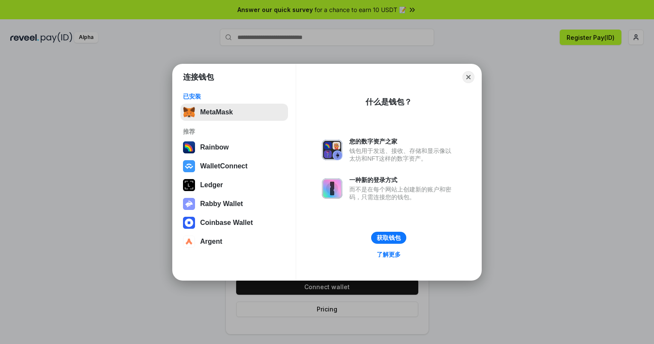 The image size is (654, 344). I want to click on div: Coinbase Wallet, so click(226, 223).